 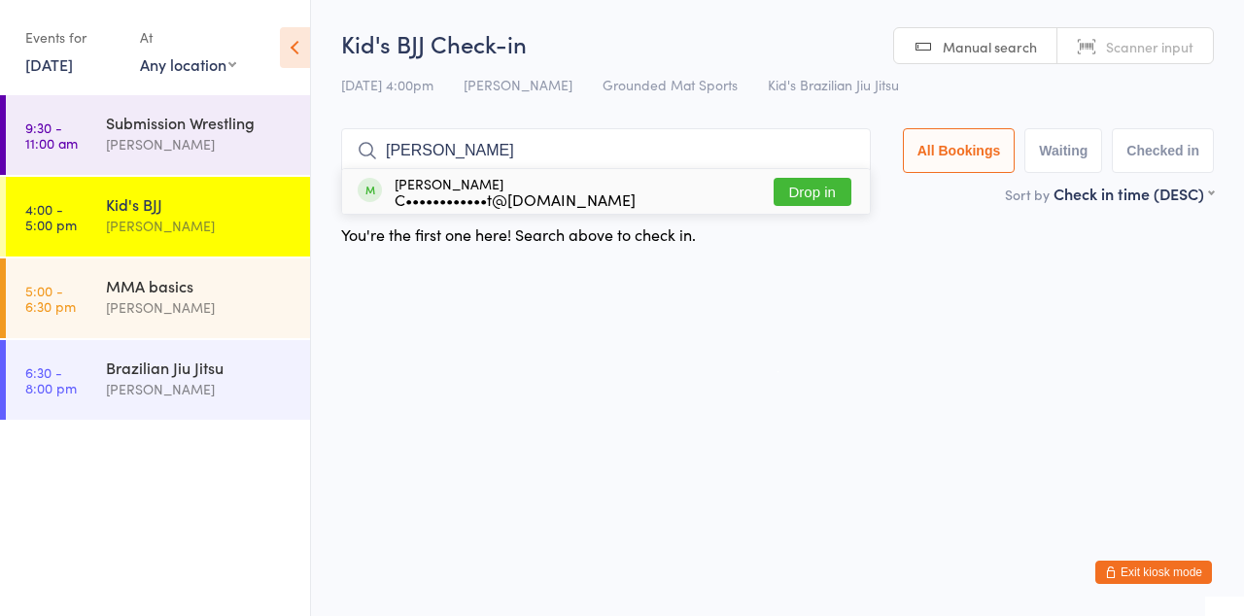 What do you see at coordinates (813, 191) in the screenshot?
I see `button: Drop in` at bounding box center [813, 191].